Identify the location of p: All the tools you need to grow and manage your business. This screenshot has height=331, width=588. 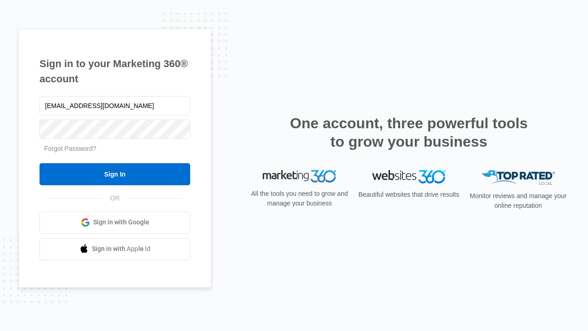
(299, 198).